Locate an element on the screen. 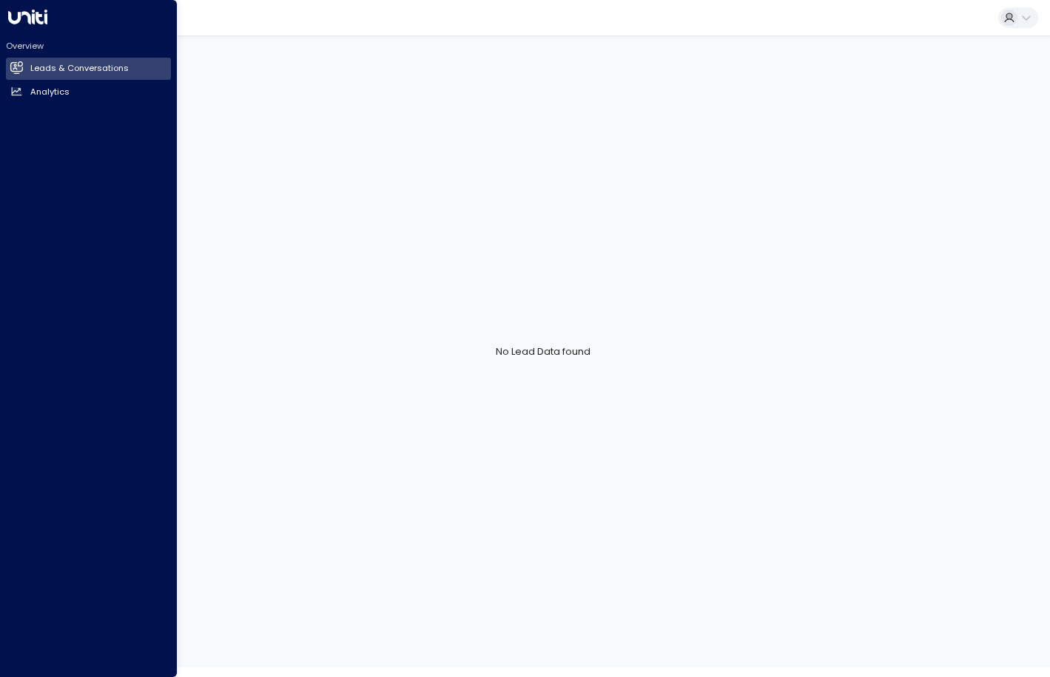 Image resolution: width=1050 pixels, height=677 pixels. a: Analytics is located at coordinates (88, 92).